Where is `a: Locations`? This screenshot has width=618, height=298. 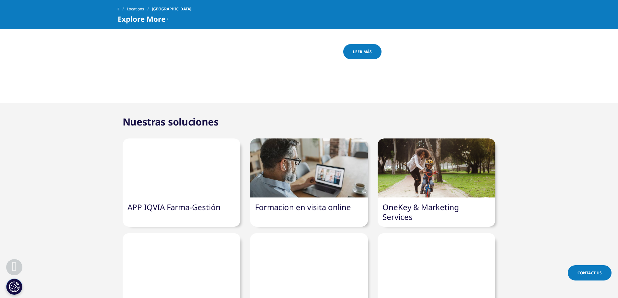 a: Locations is located at coordinates (139, 9).